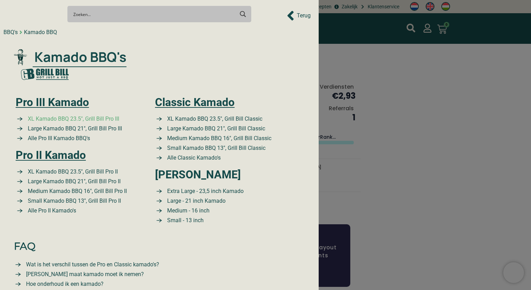  Describe the element at coordinates (78, 211) in the screenshot. I see `a: Alle Pro II Kamado's` at that location.